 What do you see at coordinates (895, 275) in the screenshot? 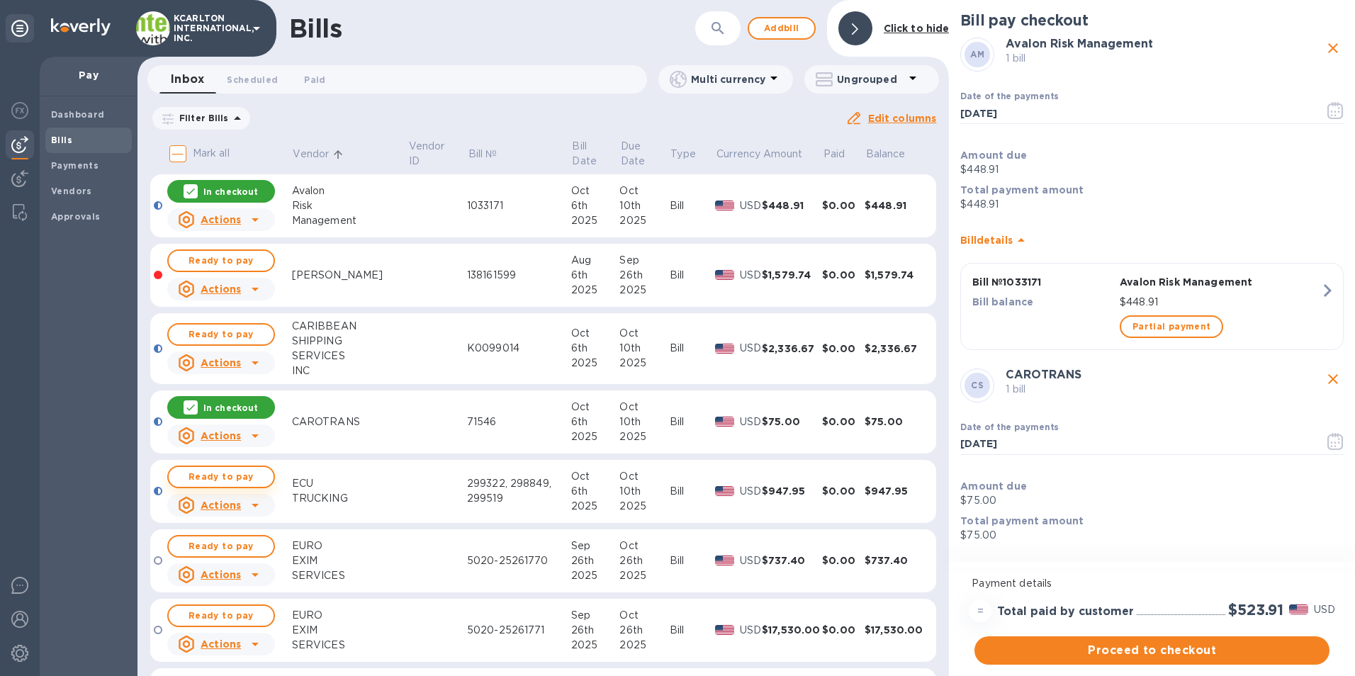
I see `div: $1,579.74` at bounding box center [895, 275].